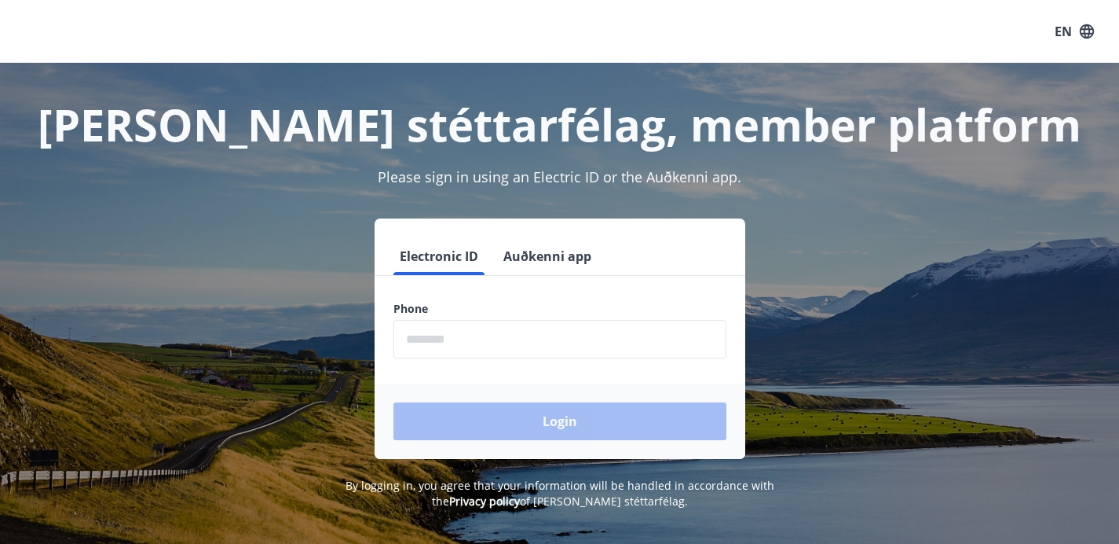 This screenshot has height=544, width=1119. Describe the element at coordinates (560, 493) in the screenshot. I see `span: By logging in, you agree that your information will be handled in accordance with the of [PERSON_...` at that location.